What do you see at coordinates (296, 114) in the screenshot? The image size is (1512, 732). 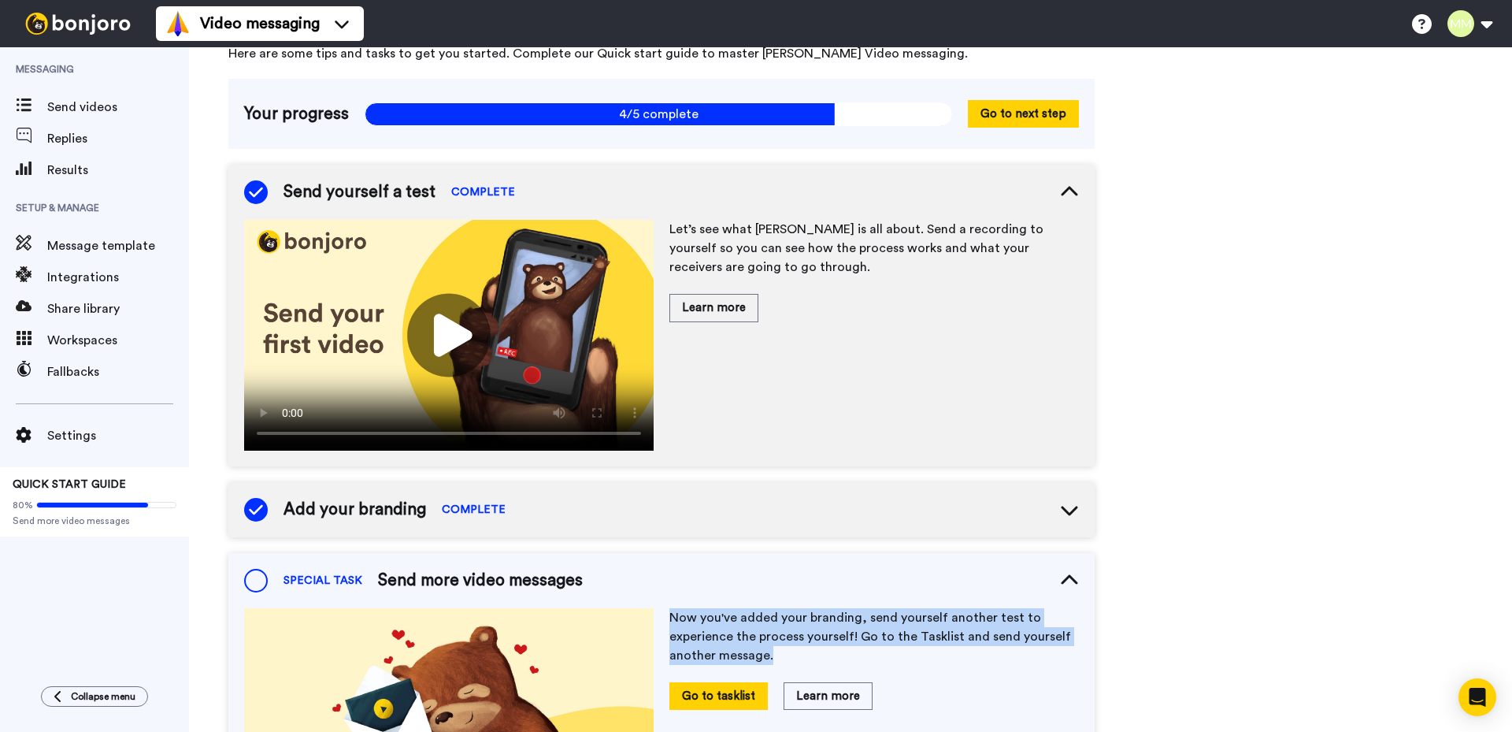 I see `span: Your progress` at bounding box center [296, 114].